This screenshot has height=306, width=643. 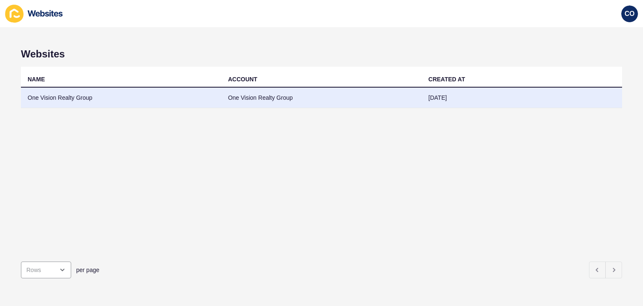 I want to click on span: per page, so click(x=88, y=270).